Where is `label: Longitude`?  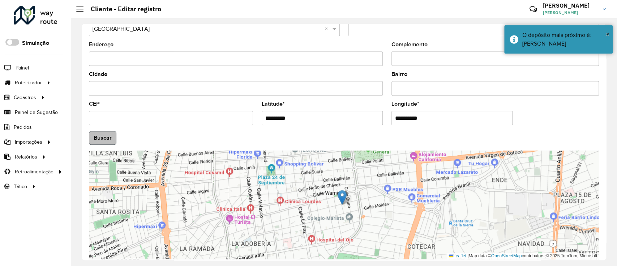
label: Longitude is located at coordinates (405, 104).